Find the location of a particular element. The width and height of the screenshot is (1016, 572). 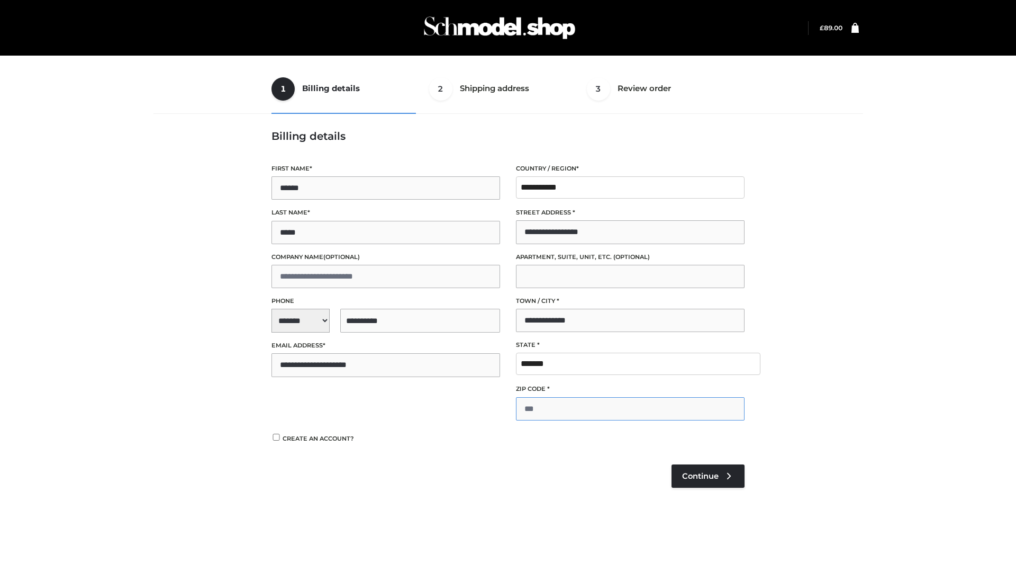

label: State is located at coordinates (630, 345).